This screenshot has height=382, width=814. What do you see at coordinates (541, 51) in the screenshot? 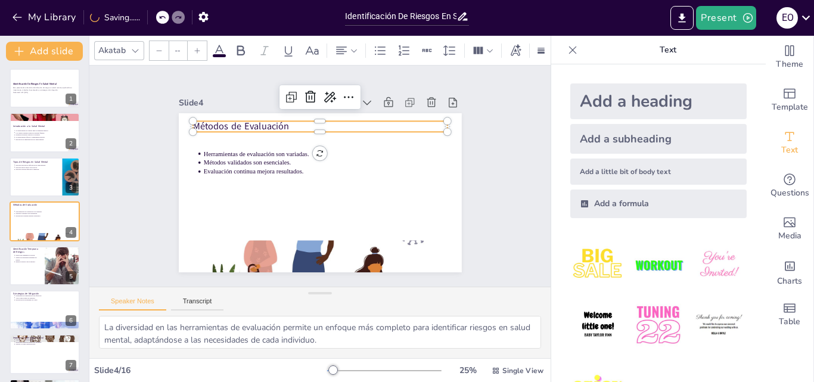
I see `div: Border settings` at bounding box center [541, 51].